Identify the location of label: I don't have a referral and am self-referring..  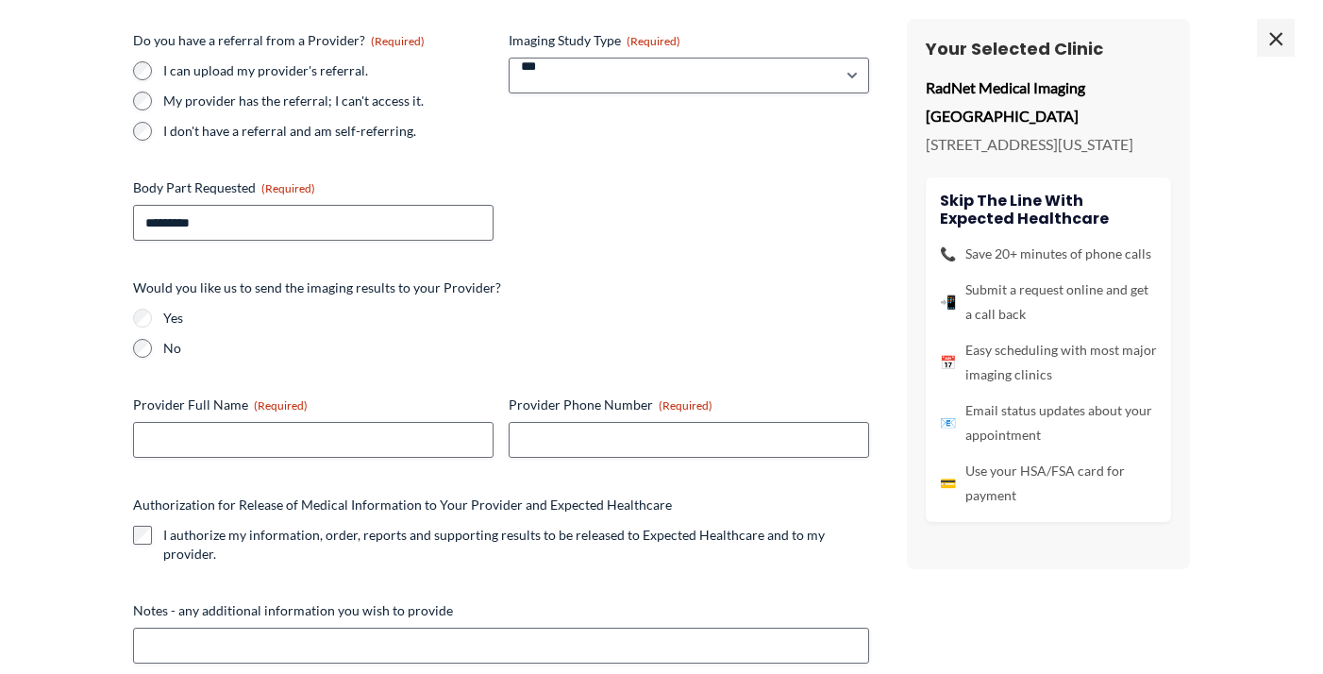
(328, 131).